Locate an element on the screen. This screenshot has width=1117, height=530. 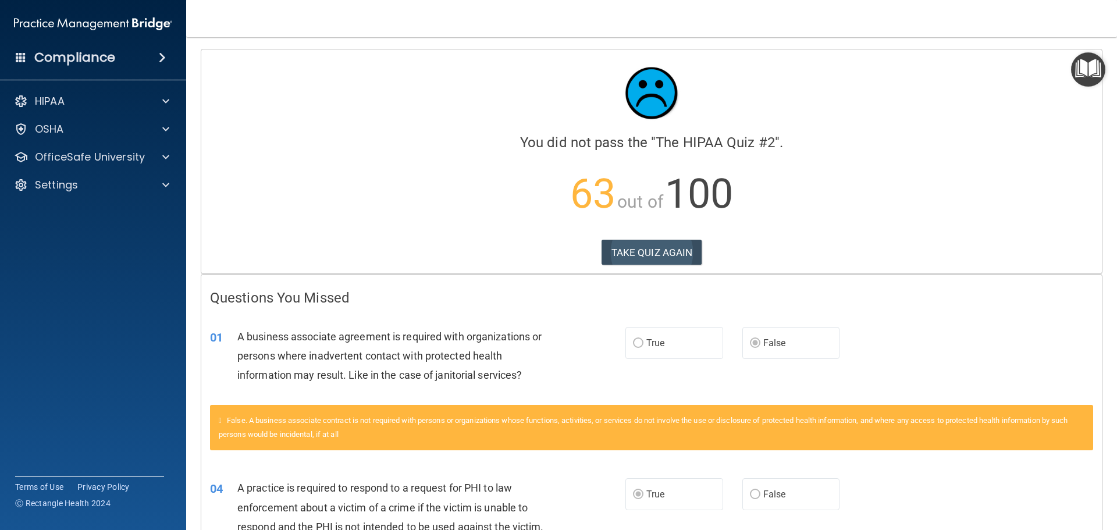
h4: You did not pass the " ". is located at coordinates (651, 142).